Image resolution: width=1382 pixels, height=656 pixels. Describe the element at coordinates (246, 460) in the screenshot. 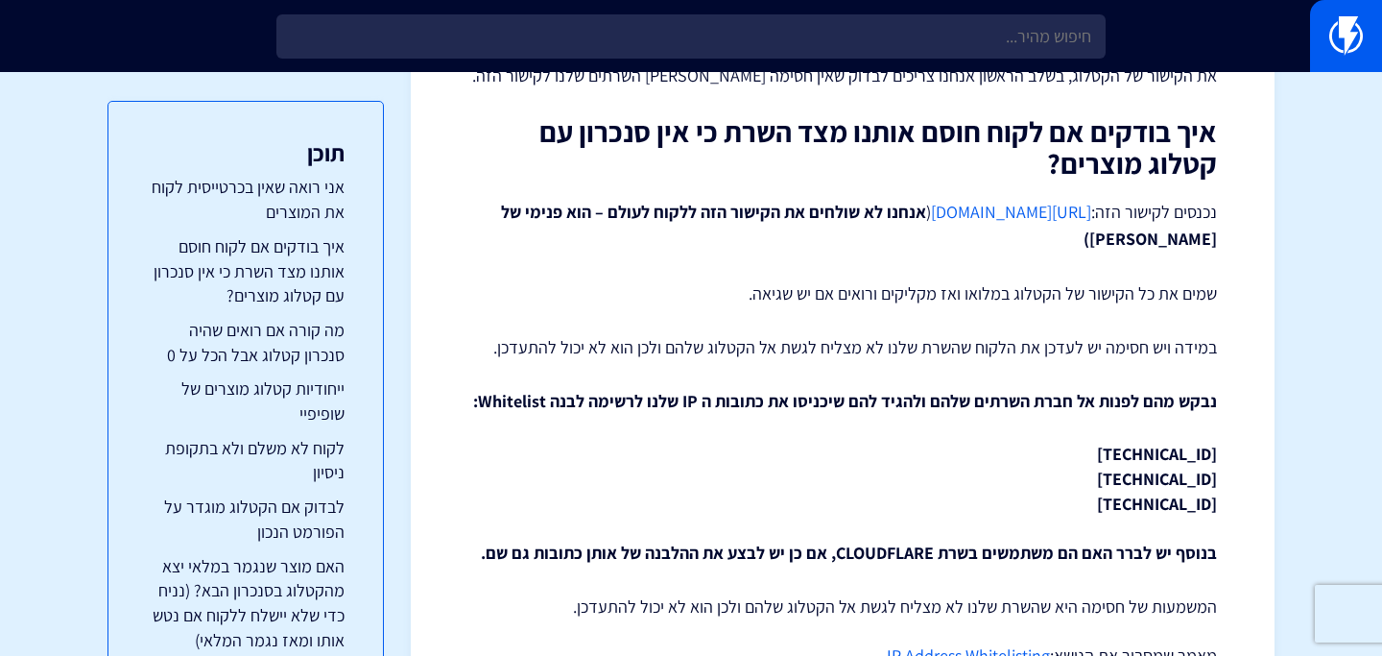

I see `a: לקוח לא משלם ולא בתקופת ניסיון` at that location.